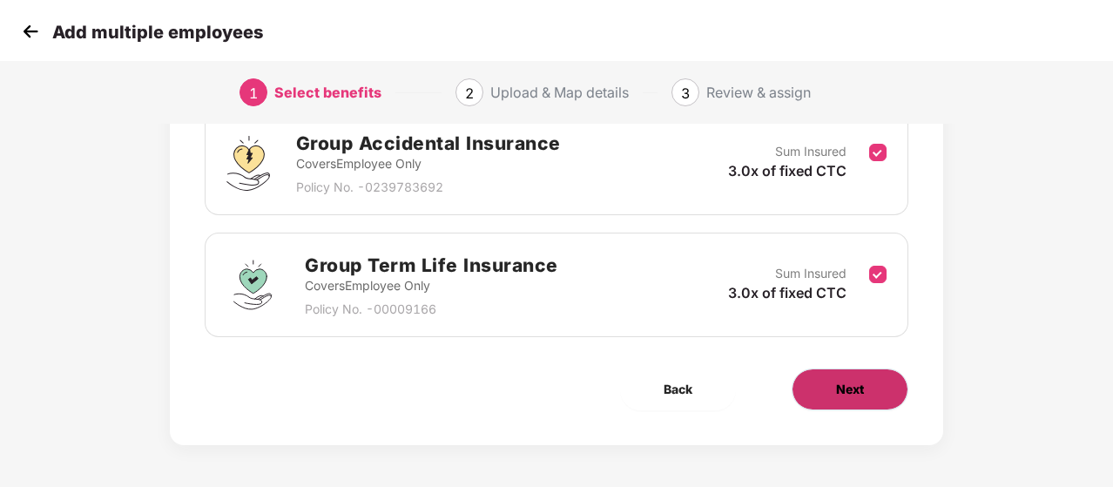  I want to click on img: svg+xml;base64,PHN2ZyB4bWxucz0iaHR0cDovL3d3dy53My5vcmcvMjAwMC9zdmciIHdpZHRoPSIzMCIgaGVpZ2h0PSIzMC..., so click(30, 31).